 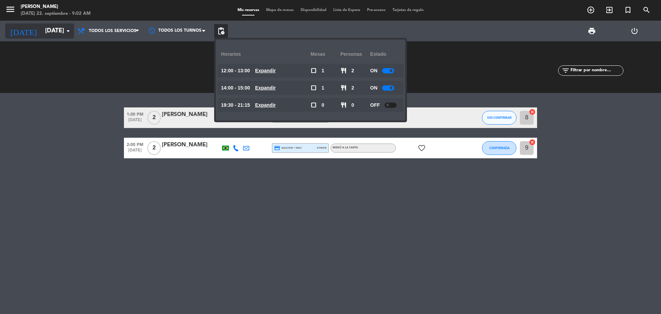 I want to click on span: 1:00 PM, so click(x=135, y=114).